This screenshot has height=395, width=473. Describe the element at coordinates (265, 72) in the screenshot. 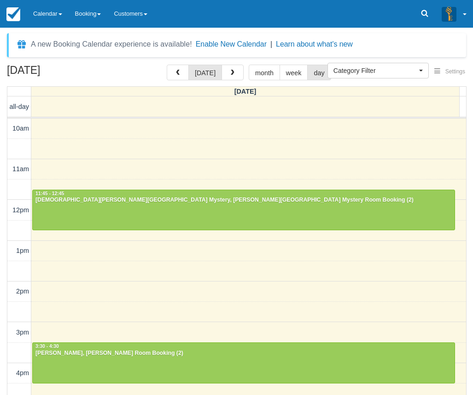

I see `button: month` at that location.